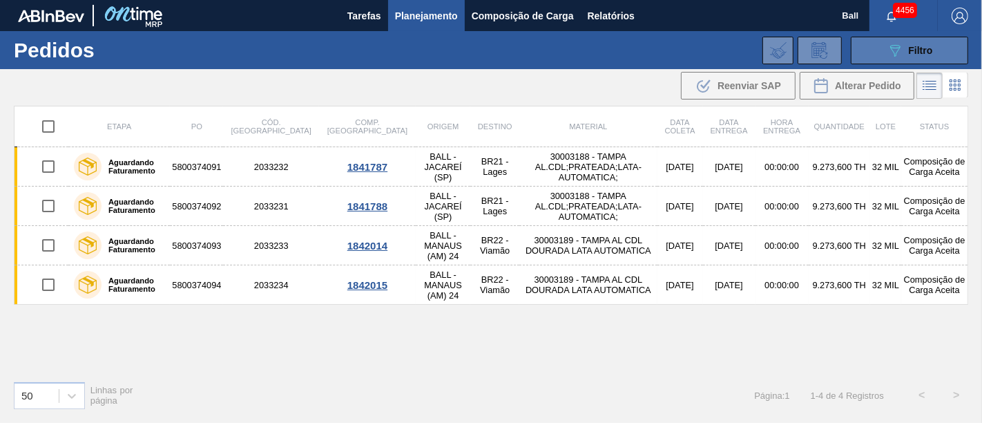 Image resolution: width=982 pixels, height=423 pixels. I want to click on span: 4456, so click(905, 10).